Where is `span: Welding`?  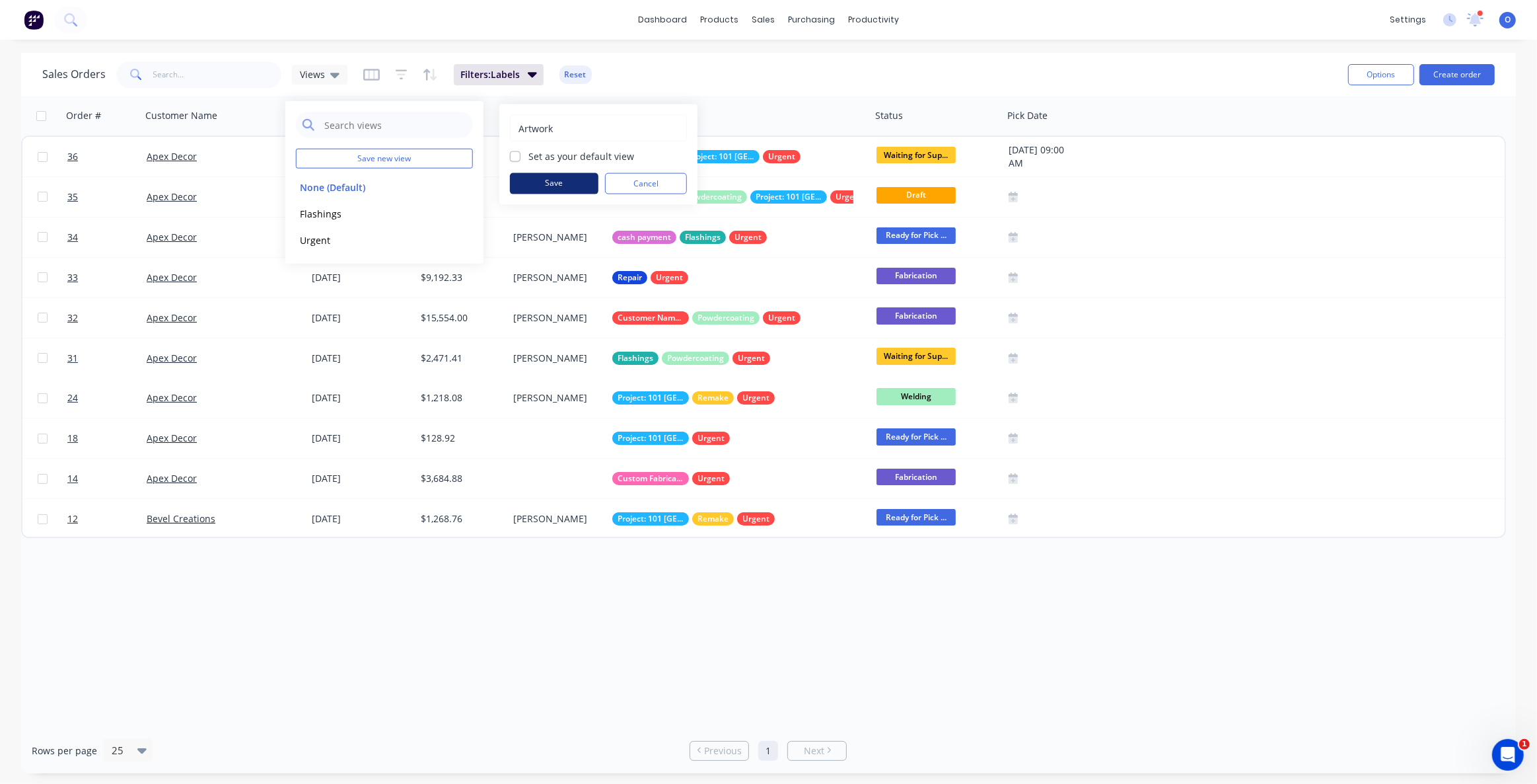
span: Welding is located at coordinates (916, 396).